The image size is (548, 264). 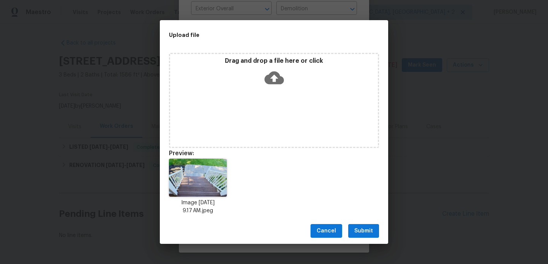 I want to click on button: Submit, so click(x=363, y=231).